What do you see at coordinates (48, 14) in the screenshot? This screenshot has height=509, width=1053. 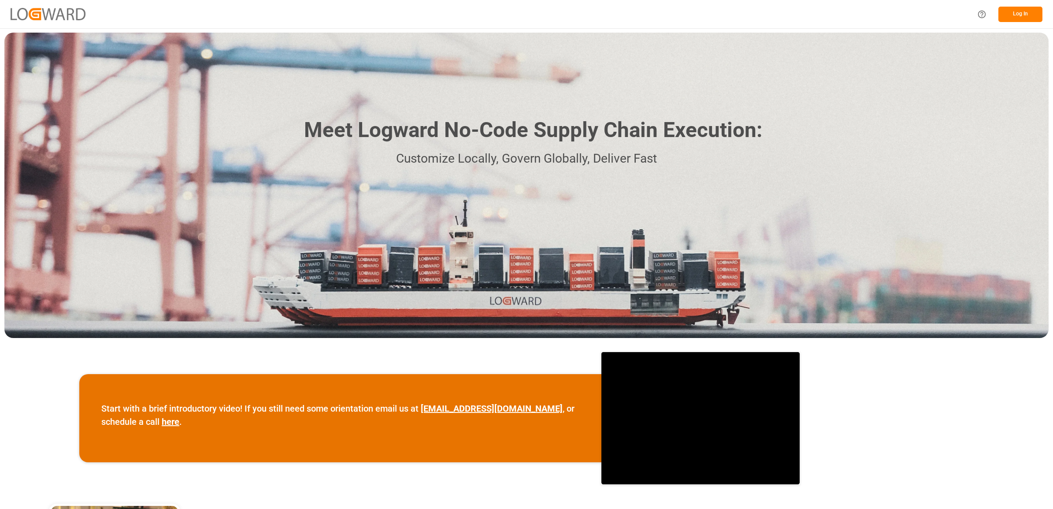 I see `img: Logward_new_orange.png` at bounding box center [48, 14].